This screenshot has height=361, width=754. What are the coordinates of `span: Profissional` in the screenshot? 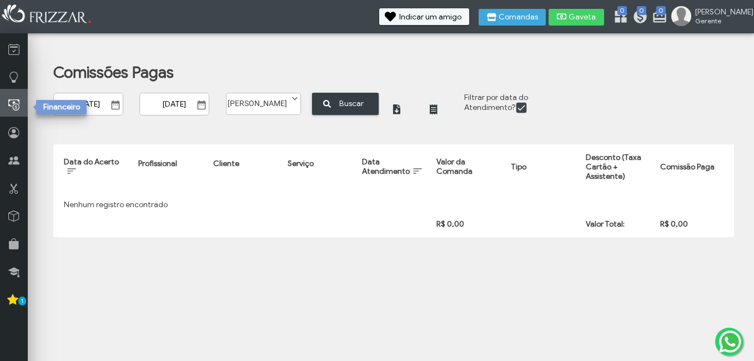 It's located at (158, 163).